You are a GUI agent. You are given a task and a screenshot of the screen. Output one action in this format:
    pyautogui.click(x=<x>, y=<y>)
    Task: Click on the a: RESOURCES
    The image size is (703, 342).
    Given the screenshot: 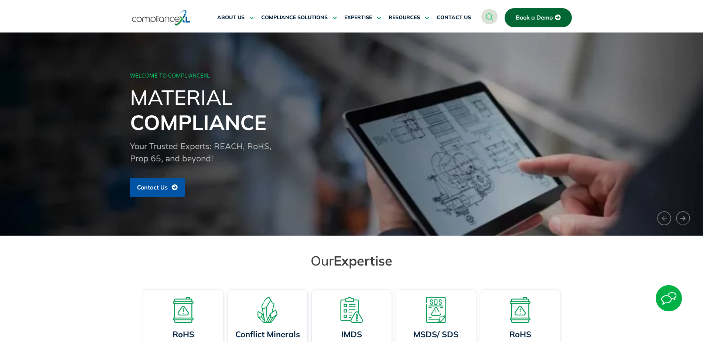 What is the action you would take?
    pyautogui.click(x=409, y=18)
    